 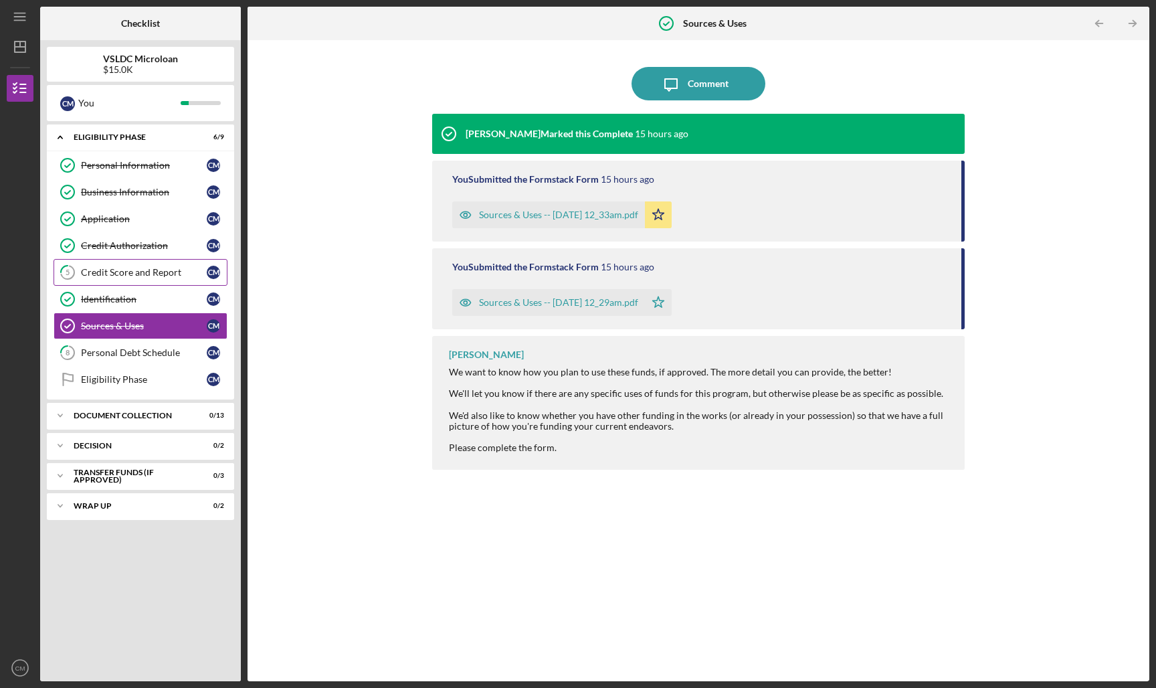 What do you see at coordinates (708, 84) in the screenshot?
I see `div: Comment` at bounding box center [708, 84].